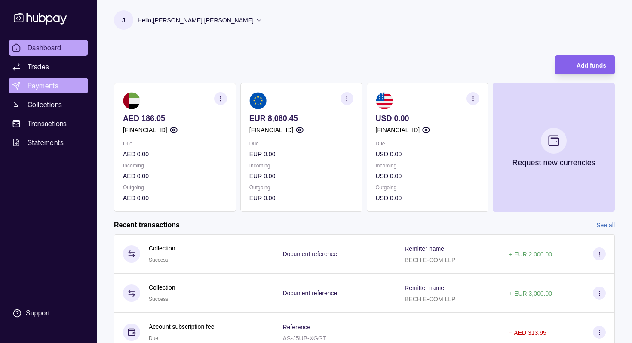  I want to click on span: Collections, so click(45, 104).